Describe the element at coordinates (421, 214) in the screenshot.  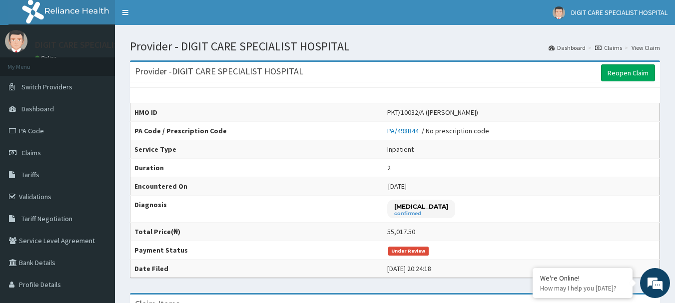
I see `small: confirmed` at that location.